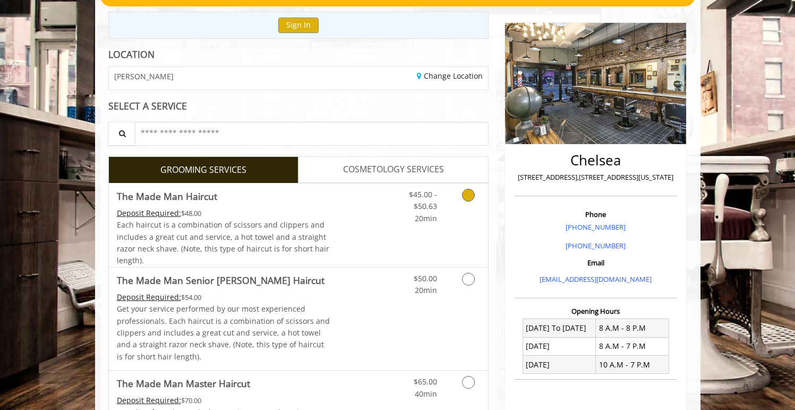 The height and width of the screenshot is (410, 795). I want to click on button: Sign In, so click(299, 25).